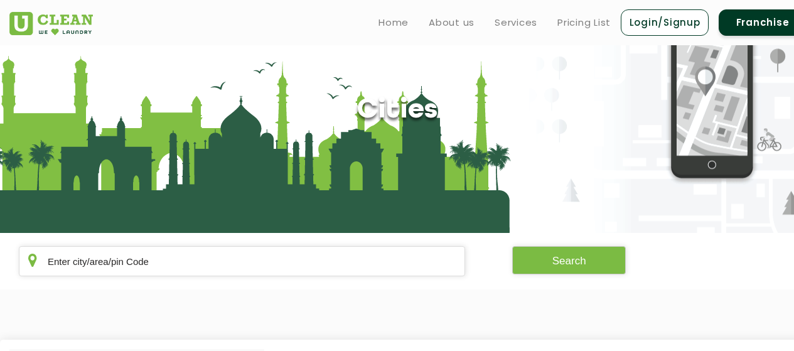  Describe the element at coordinates (516, 23) in the screenshot. I see `a: Services` at that location.